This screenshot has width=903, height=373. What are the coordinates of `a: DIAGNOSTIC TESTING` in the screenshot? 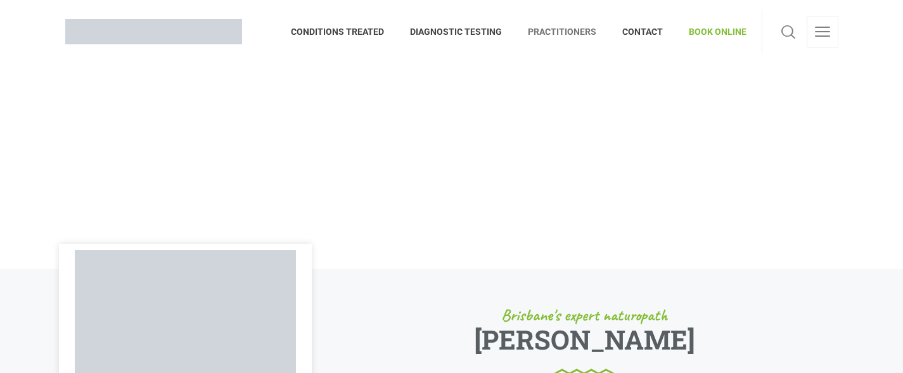 It's located at (456, 32).